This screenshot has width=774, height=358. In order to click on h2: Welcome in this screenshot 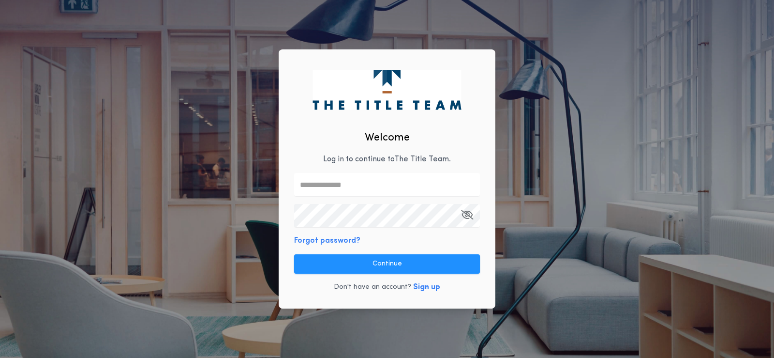, I will do `click(387, 137)`.